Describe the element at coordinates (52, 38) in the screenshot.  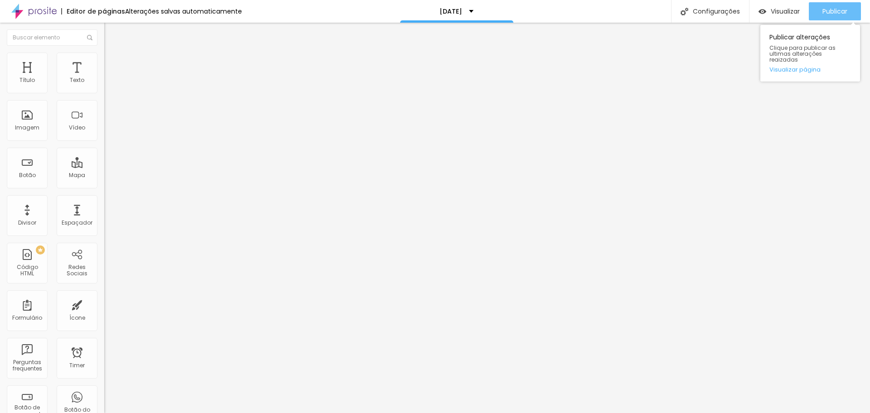
I see `input: Buscar elemento` at that location.